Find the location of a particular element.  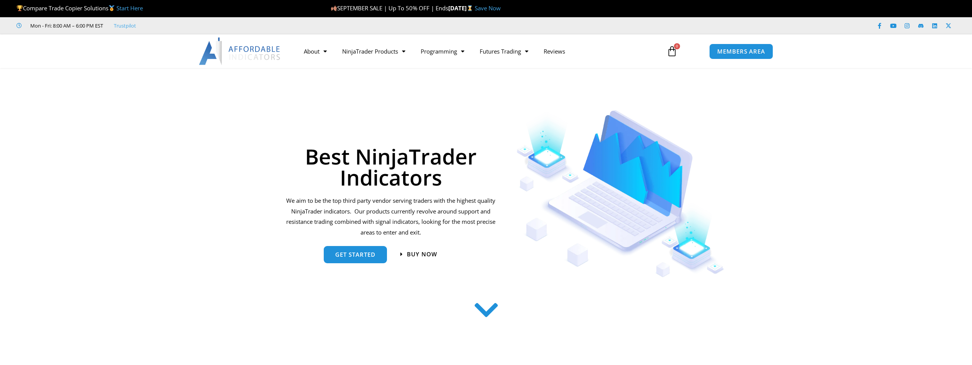

a: Futures Trading is located at coordinates (504, 51).